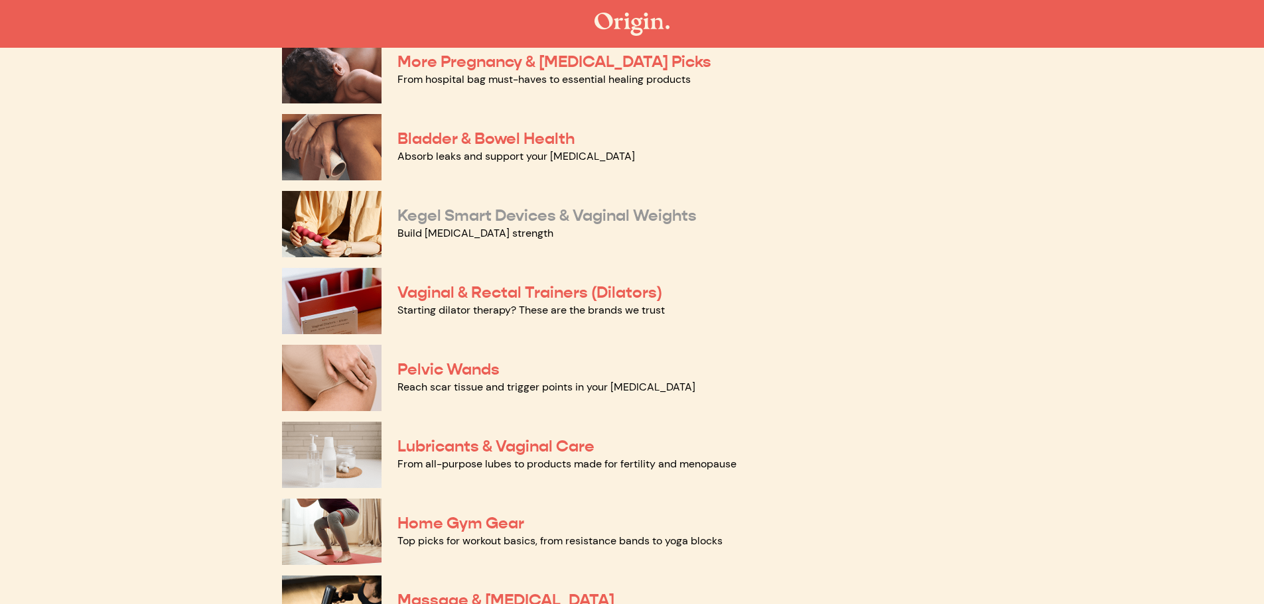 This screenshot has width=1264, height=604. What do you see at coordinates (531, 310) in the screenshot?
I see `a: Starting dilator therapy? These are the brands we trust` at bounding box center [531, 310].